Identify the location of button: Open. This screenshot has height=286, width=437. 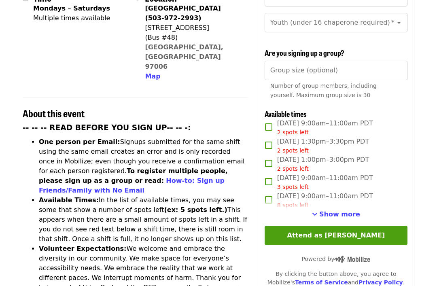
(399, 23).